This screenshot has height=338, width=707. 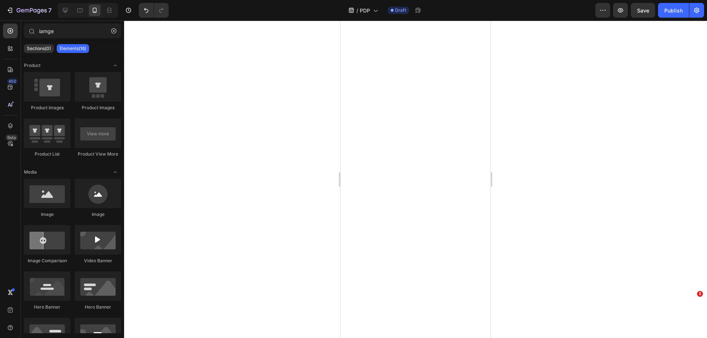 What do you see at coordinates (73, 49) in the screenshot?
I see `p: Elements(16)` at bounding box center [73, 49].